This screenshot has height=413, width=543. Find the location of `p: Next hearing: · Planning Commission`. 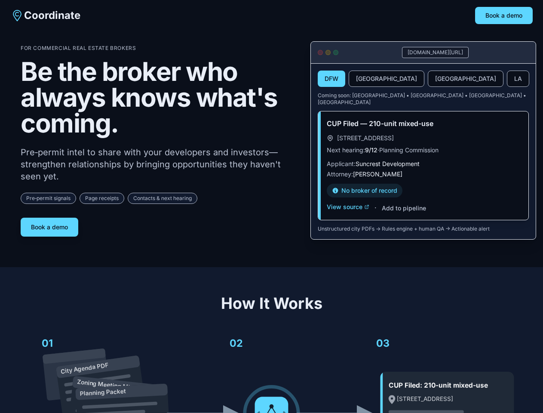

p: Next hearing: · Planning Commission is located at coordinates (423, 150).